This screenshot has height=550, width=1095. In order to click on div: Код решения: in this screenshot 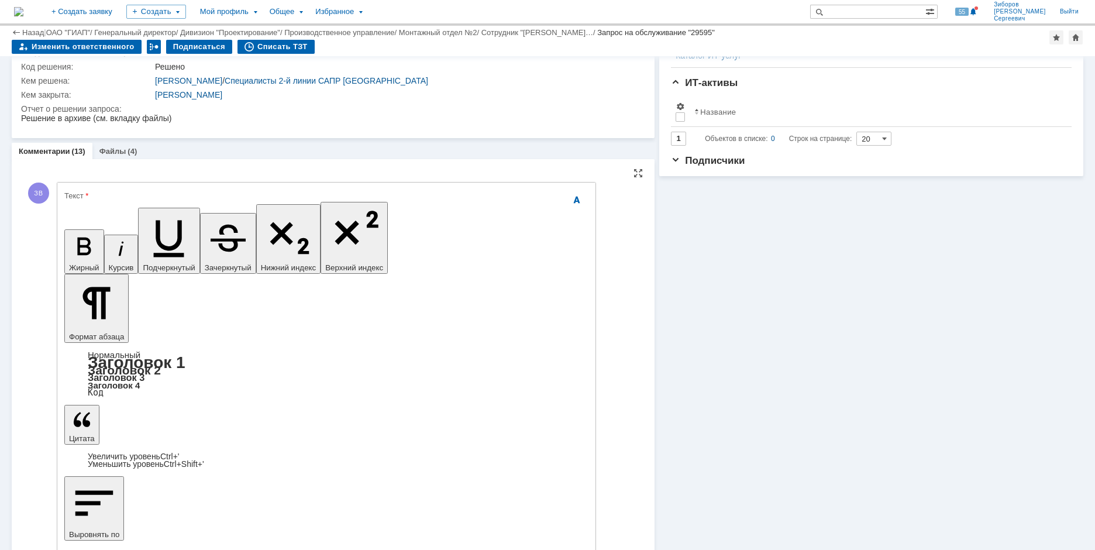, I will do `click(87, 67)`.